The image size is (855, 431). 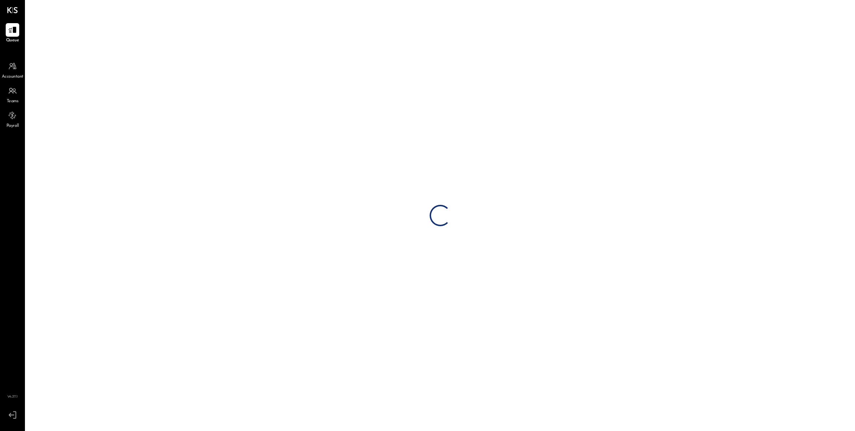 What do you see at coordinates (12, 126) in the screenshot?
I see `span: Payroll` at bounding box center [12, 126].